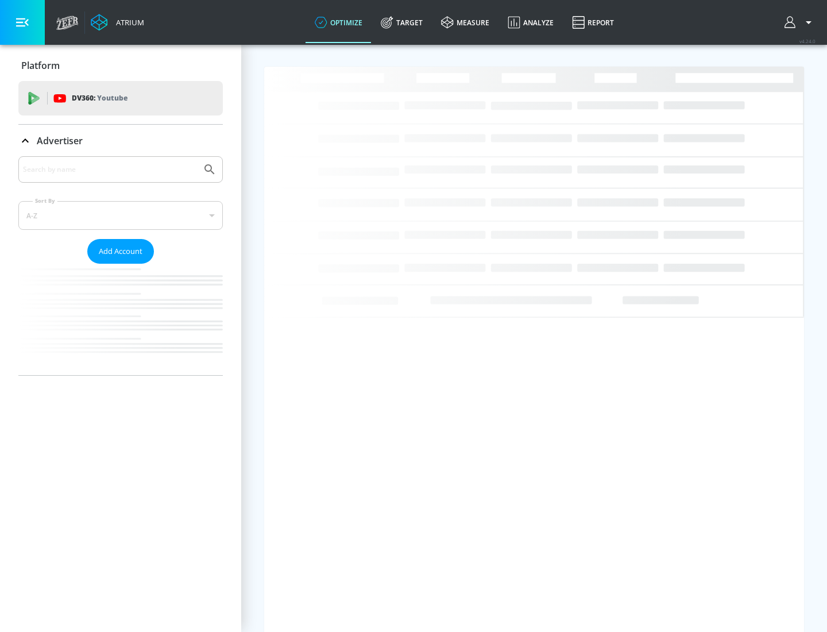 The image size is (827, 632). What do you see at coordinates (40, 65) in the screenshot?
I see `p: Platform` at bounding box center [40, 65].